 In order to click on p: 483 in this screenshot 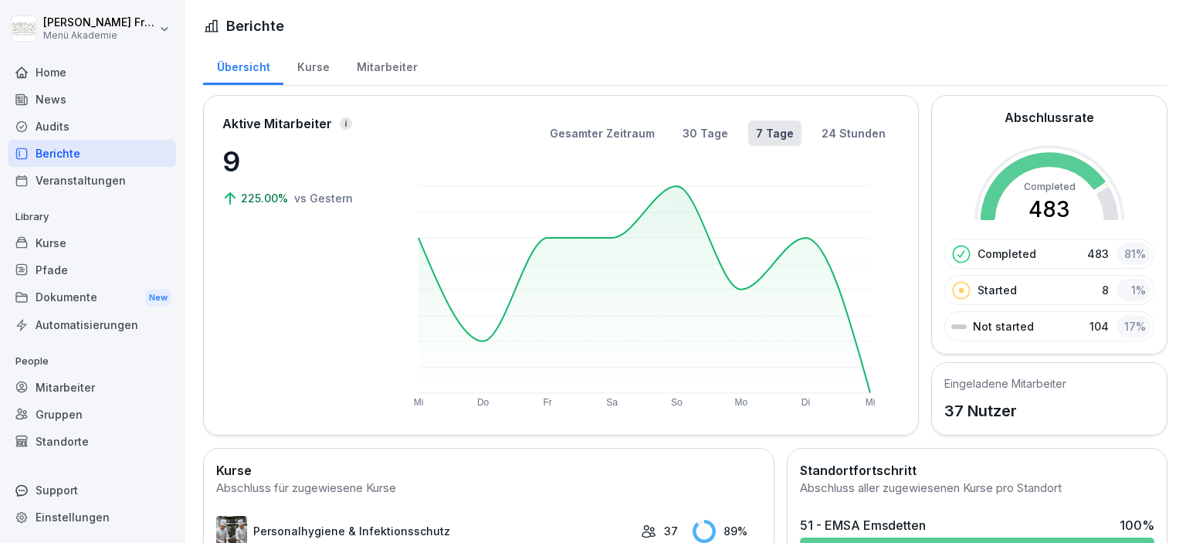, I will do `click(1098, 253)`.